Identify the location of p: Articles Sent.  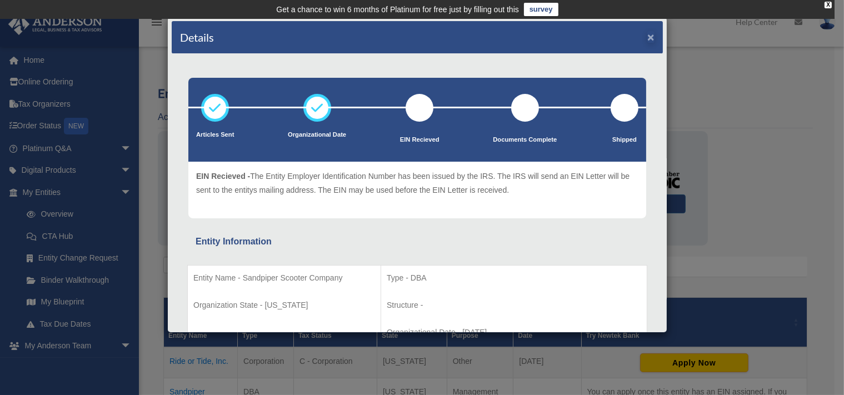
(215, 135).